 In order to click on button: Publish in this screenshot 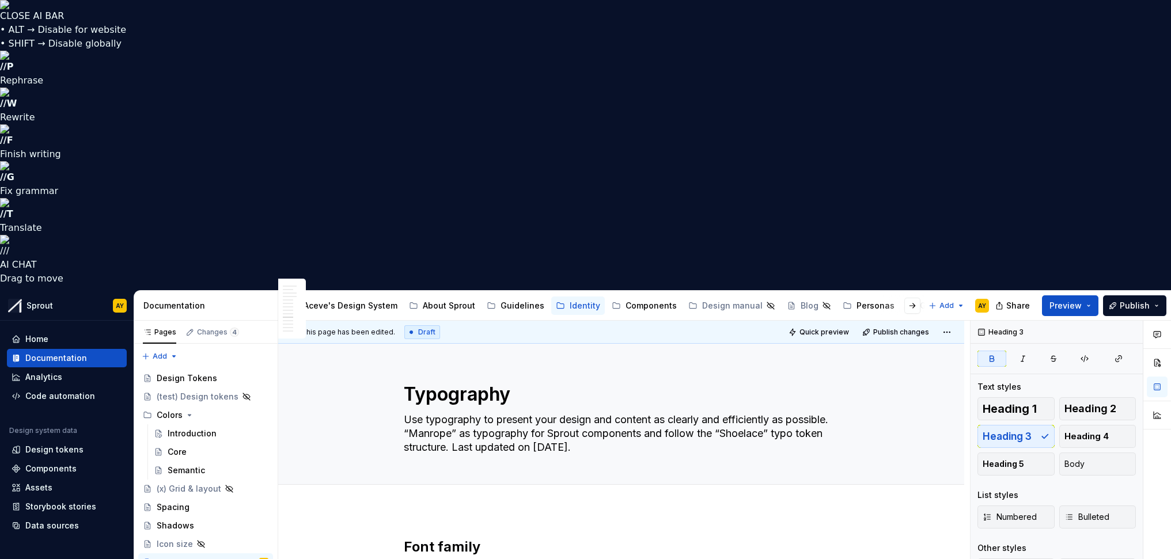, I will do `click(1135, 306)`.